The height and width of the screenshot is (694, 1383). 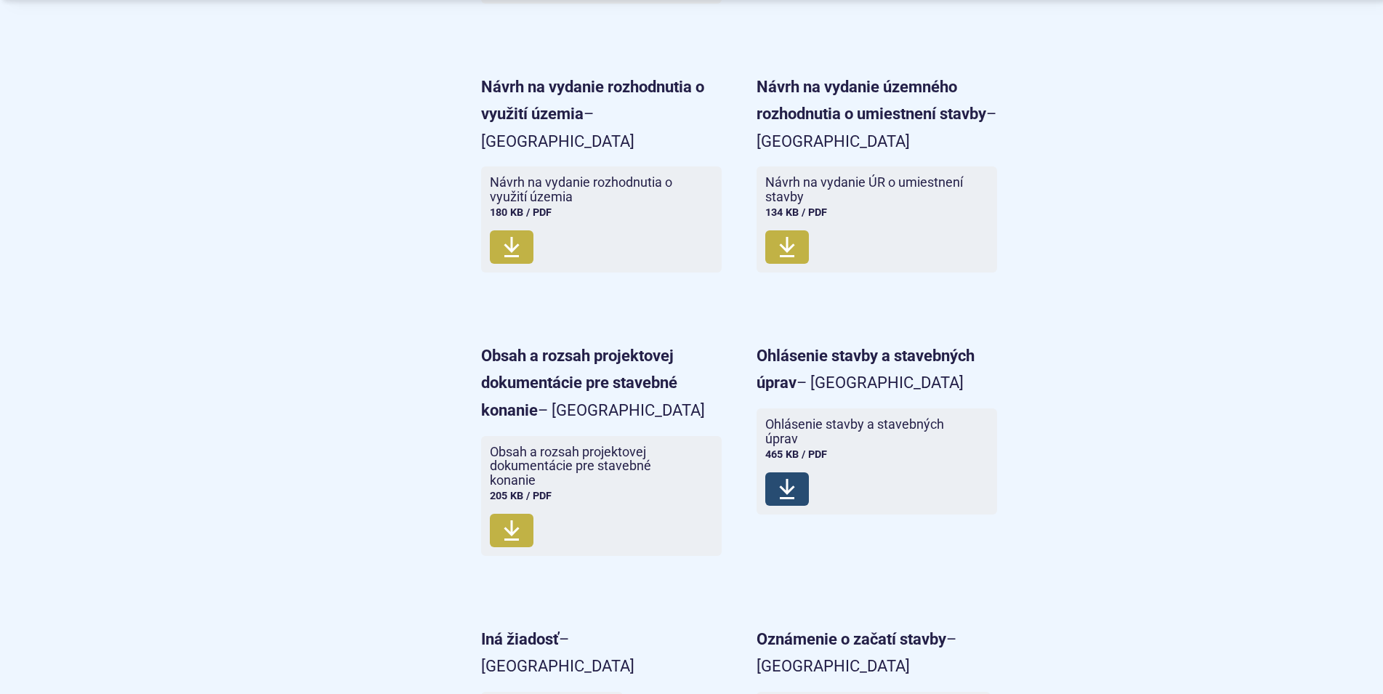 What do you see at coordinates (592, 190) in the screenshot?
I see `span: Návrh na vydanie rozhodnutia o využití územia` at bounding box center [592, 190].